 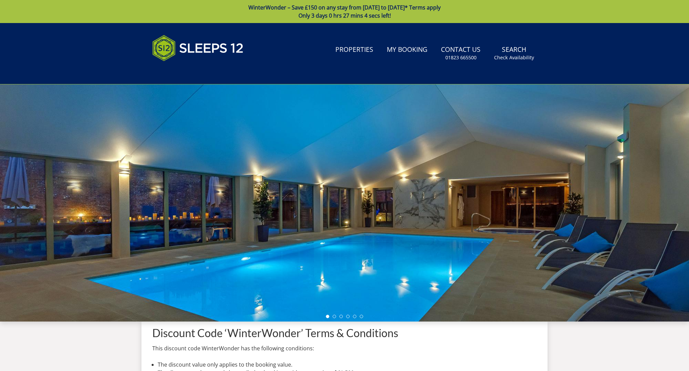 What do you see at coordinates (344, 16) in the screenshot?
I see `span: Only 3 days 0 hrs 27 mins 4 secs left!` at bounding box center [344, 16].